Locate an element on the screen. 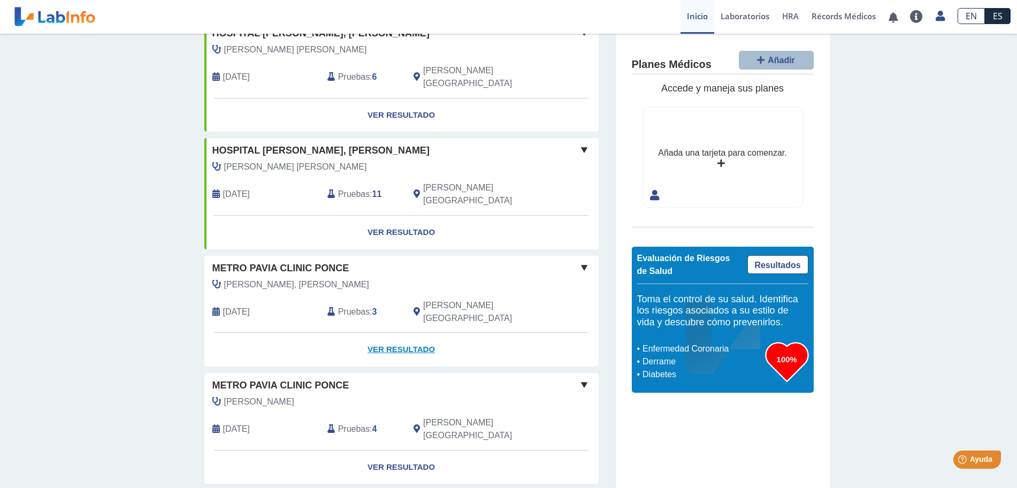 Image resolution: width=1017 pixels, height=488 pixels. b: 3 is located at coordinates (375, 311).